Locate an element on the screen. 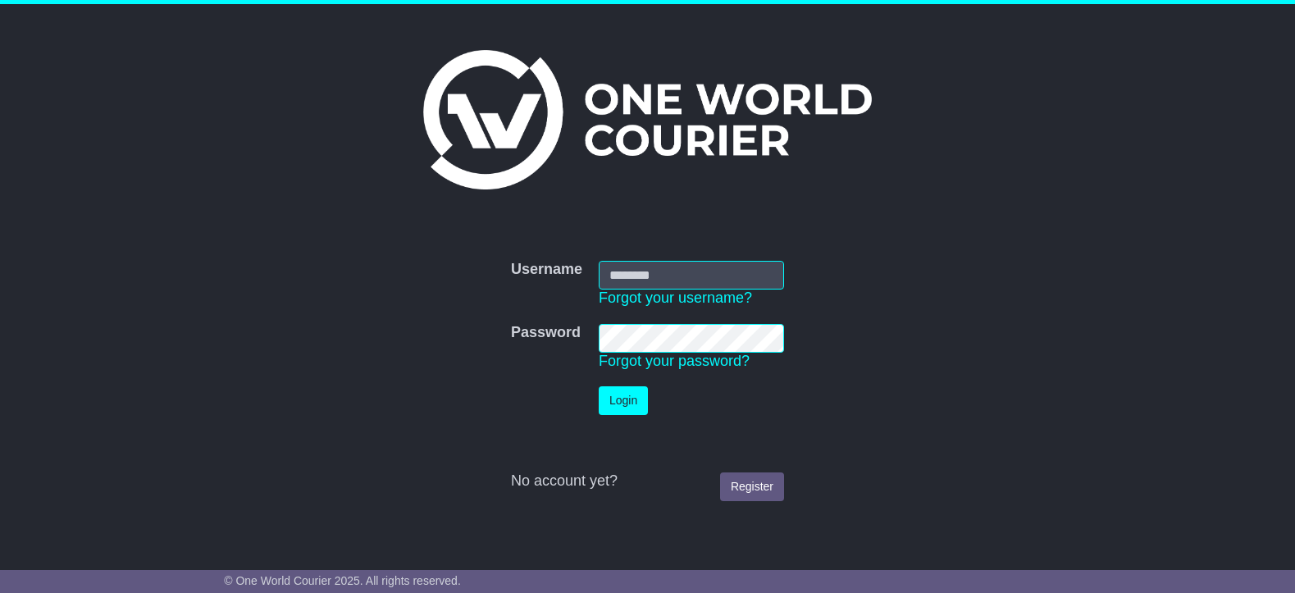 The image size is (1295, 593). label: Username is located at coordinates (546, 270).